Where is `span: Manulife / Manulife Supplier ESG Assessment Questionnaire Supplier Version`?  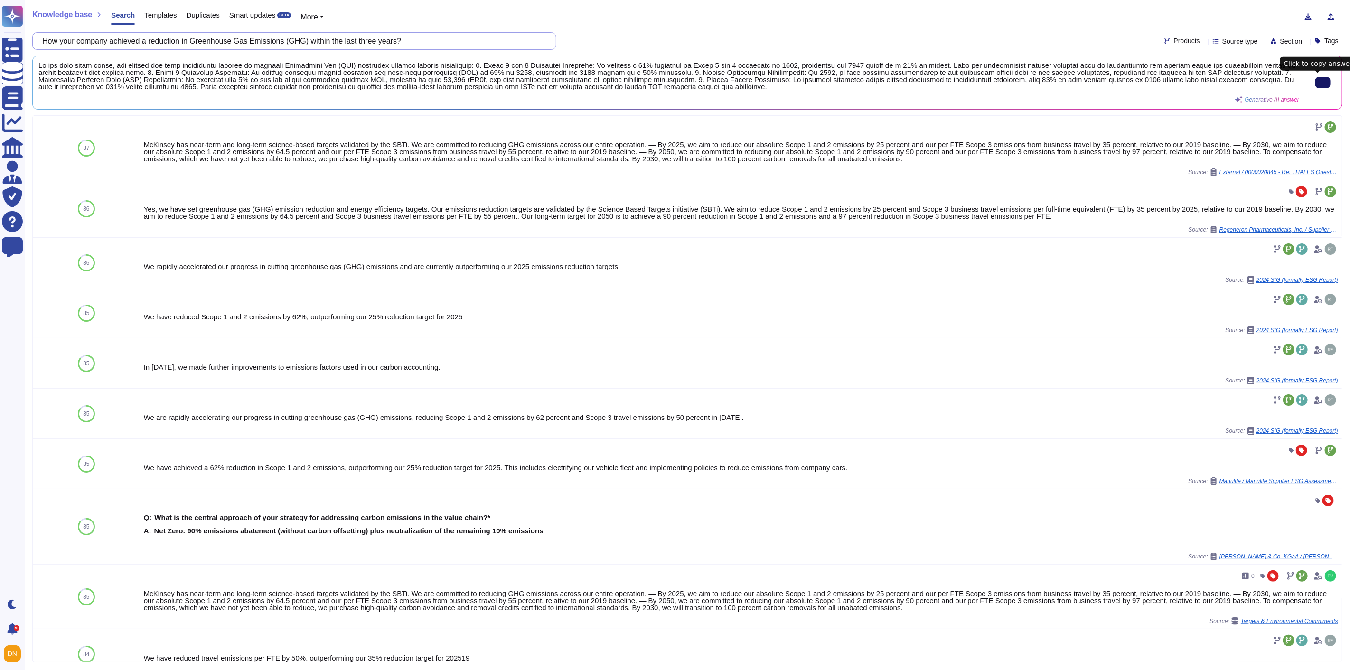
span: Manulife / Manulife Supplier ESG Assessment Questionnaire Supplier Version is located at coordinates (1279, 481).